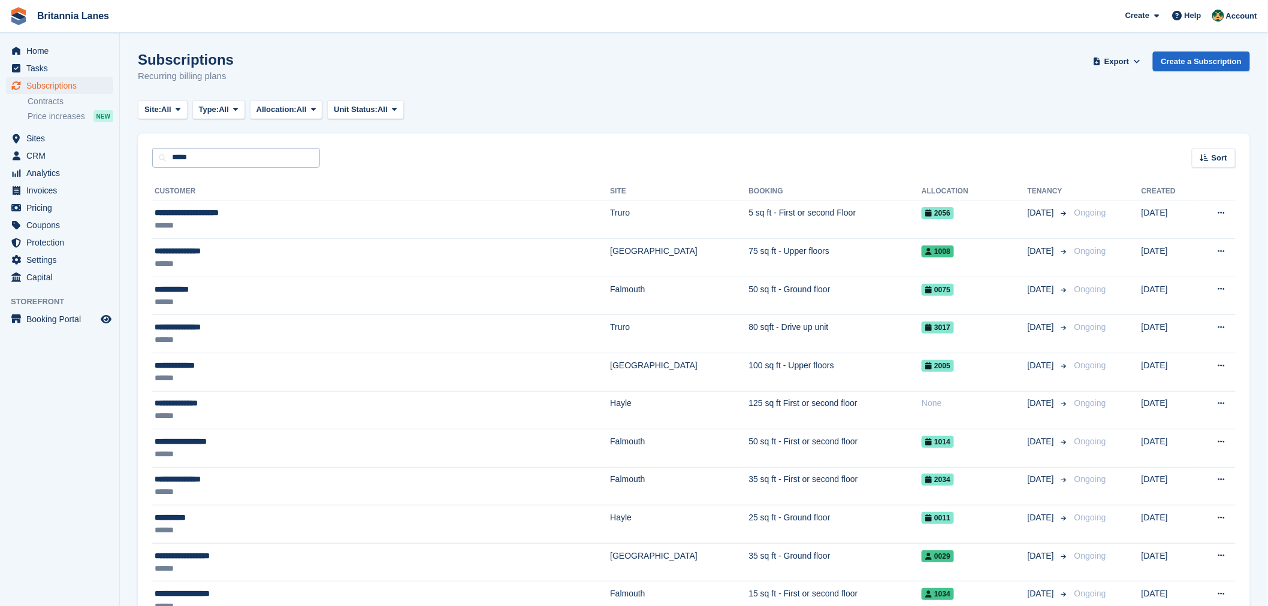 The width and height of the screenshot is (1268, 606). Describe the element at coordinates (1168, 192) in the screenshot. I see `th: Created` at that location.